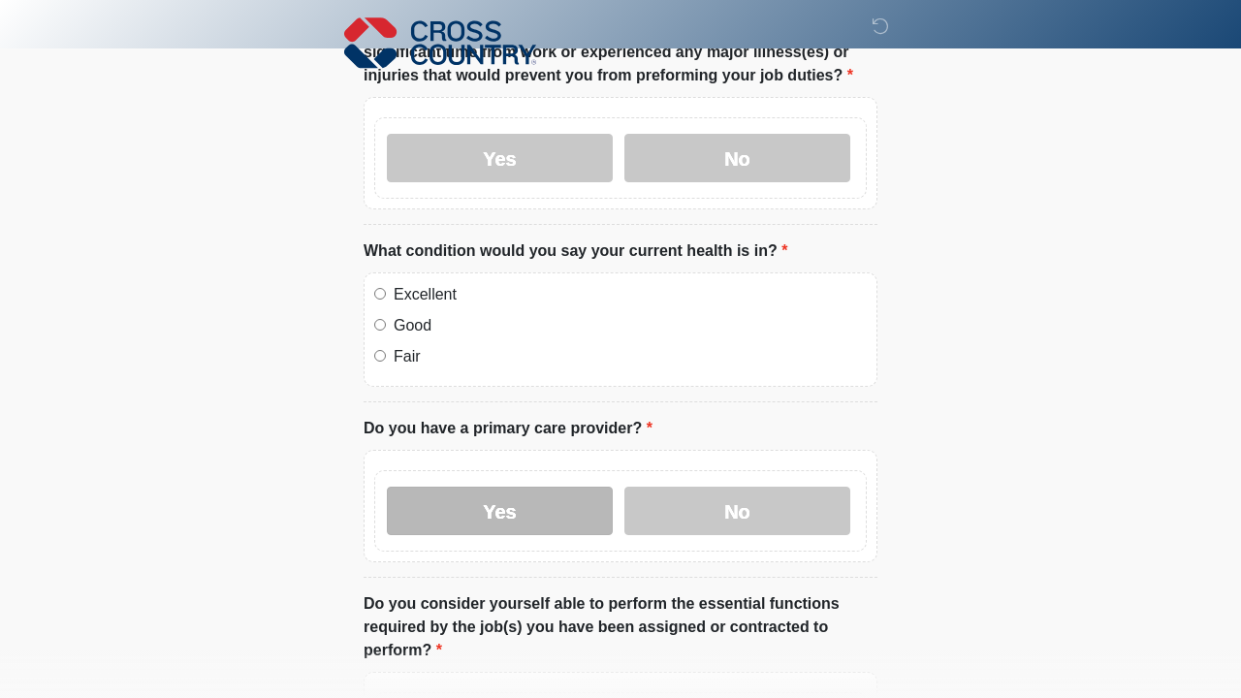 Image resolution: width=1241 pixels, height=698 pixels. I want to click on input: Good, so click(380, 325).